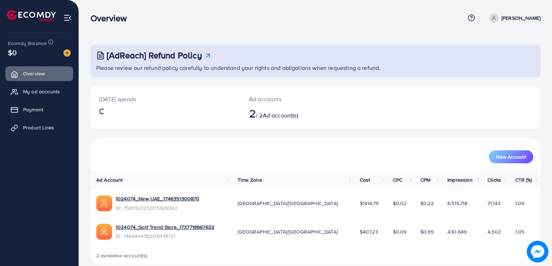 This screenshot has width=552, height=266. What do you see at coordinates (111, 18) in the screenshot?
I see `h3: Overview` at bounding box center [111, 18].